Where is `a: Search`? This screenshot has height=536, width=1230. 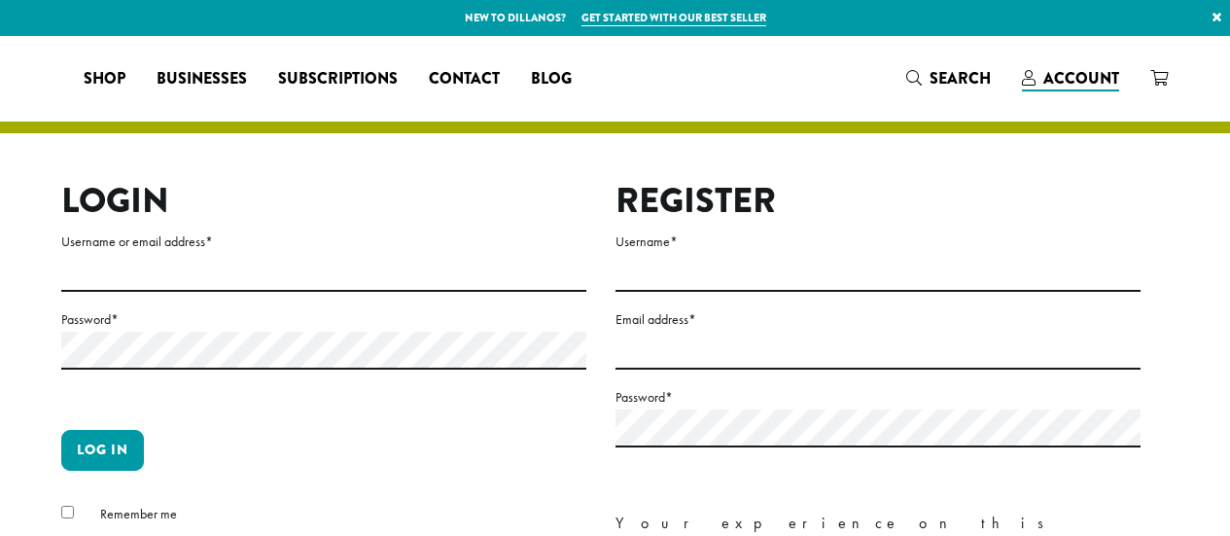
a: Search is located at coordinates (948, 78).